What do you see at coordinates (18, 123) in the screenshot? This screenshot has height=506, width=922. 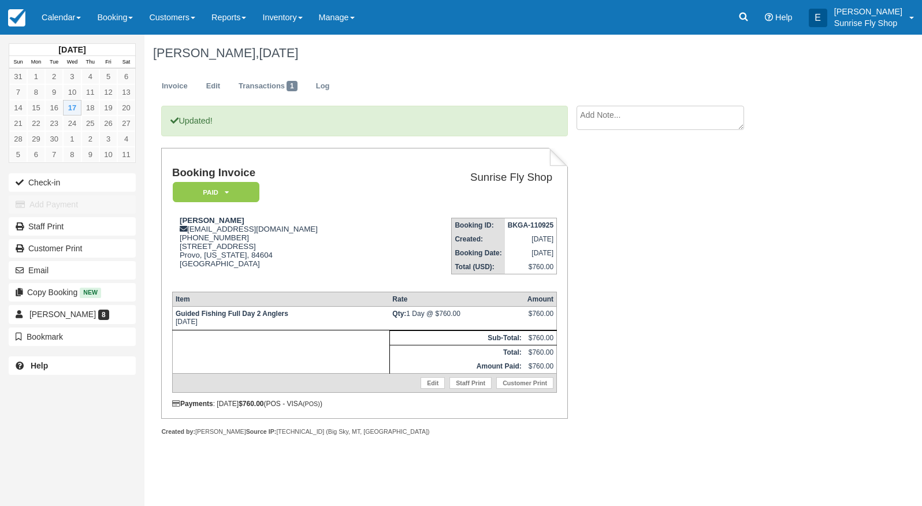 I see `a: 21` at bounding box center [18, 123].